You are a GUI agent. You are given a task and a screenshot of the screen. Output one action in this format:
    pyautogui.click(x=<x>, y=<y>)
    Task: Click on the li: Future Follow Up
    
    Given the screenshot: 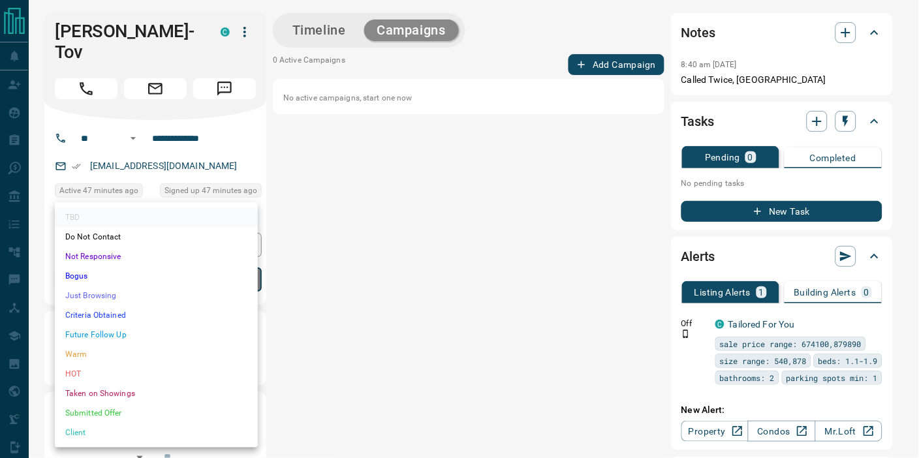 What is the action you would take?
    pyautogui.click(x=156, y=335)
    